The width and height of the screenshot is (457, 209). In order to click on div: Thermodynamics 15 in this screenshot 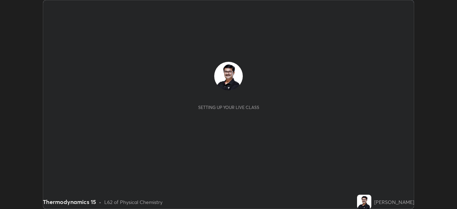, I will do `click(69, 202)`.